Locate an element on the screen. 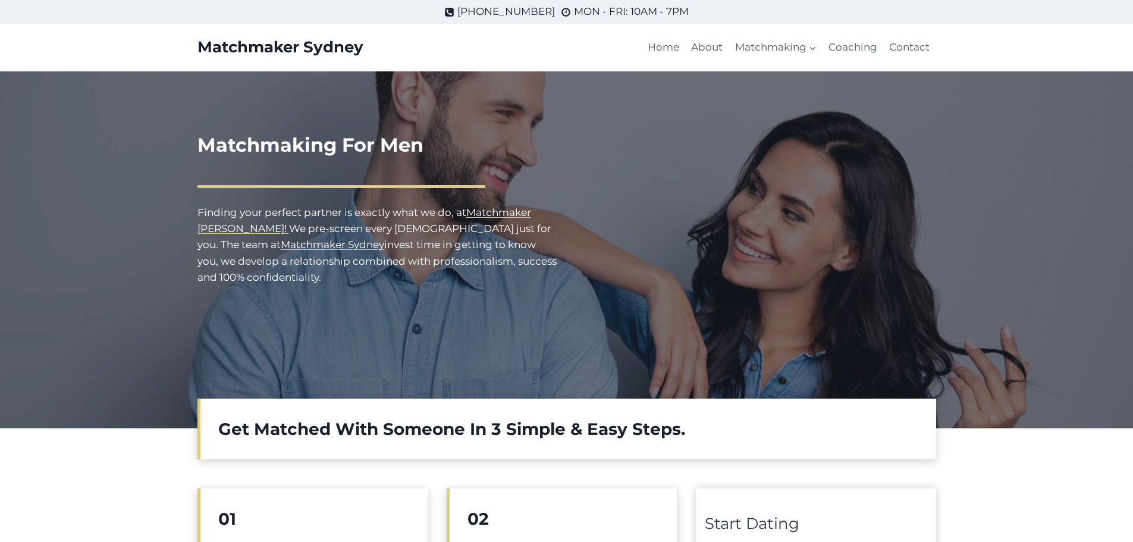 Image resolution: width=1133 pixels, height=542 pixels. h2: Get Matched With Someone In 3 Simple & Easy Steps.​ is located at coordinates (568, 429).